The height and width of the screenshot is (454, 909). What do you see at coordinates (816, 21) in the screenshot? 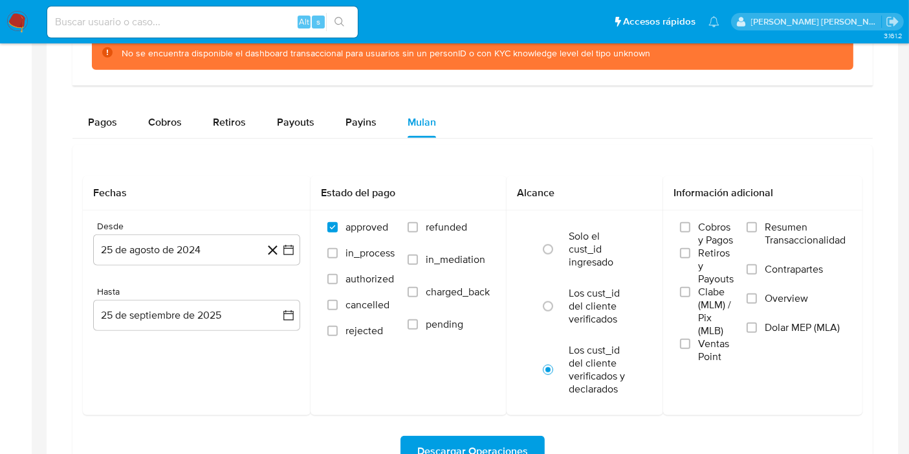
I see `p: leonardo.alvarezortiz@mercadolibre.com.co` at bounding box center [816, 21].